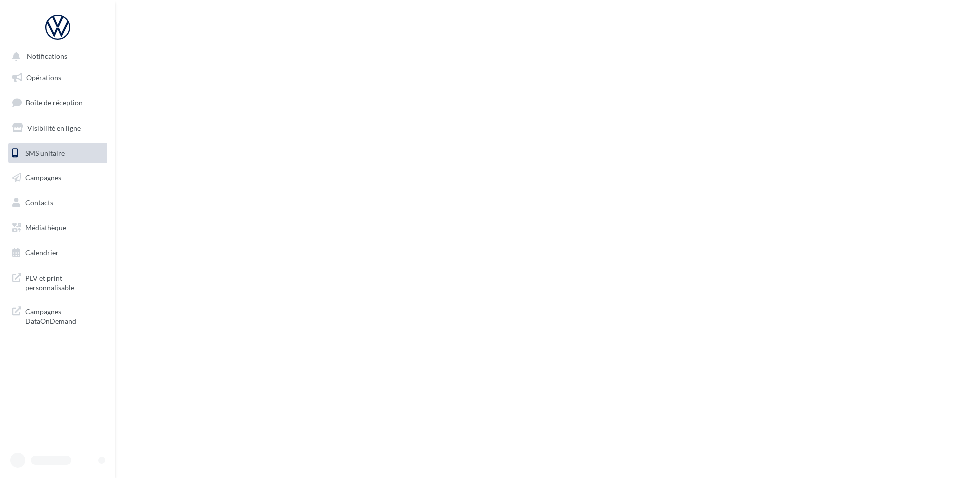  Describe the element at coordinates (43, 177) in the screenshot. I see `span: Campagnes` at that location.